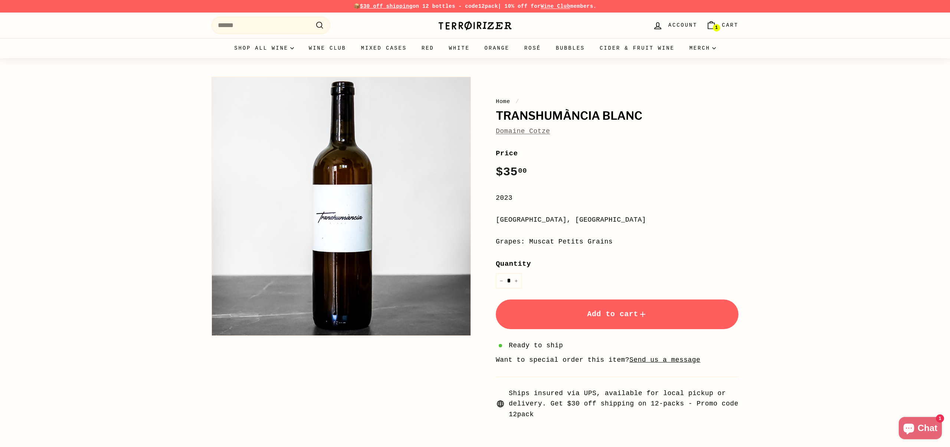  Describe the element at coordinates (570, 48) in the screenshot. I see `a: Bubbles` at that location.